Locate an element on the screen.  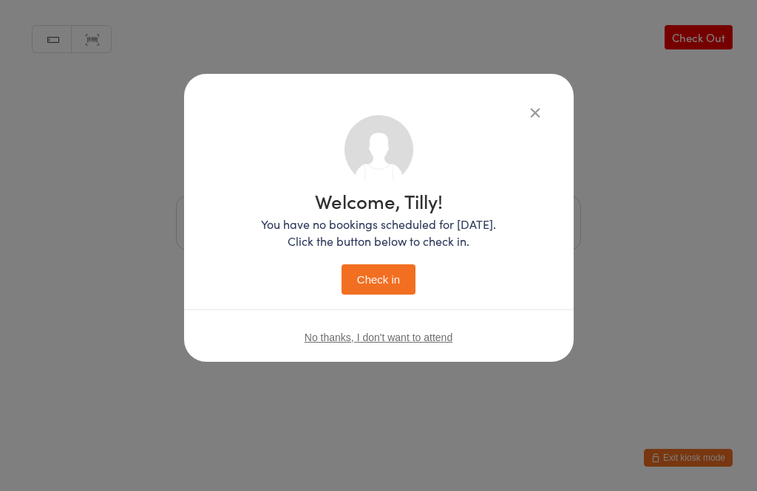
button: No thanks, I don't want to attend is located at coordinates (378, 338).